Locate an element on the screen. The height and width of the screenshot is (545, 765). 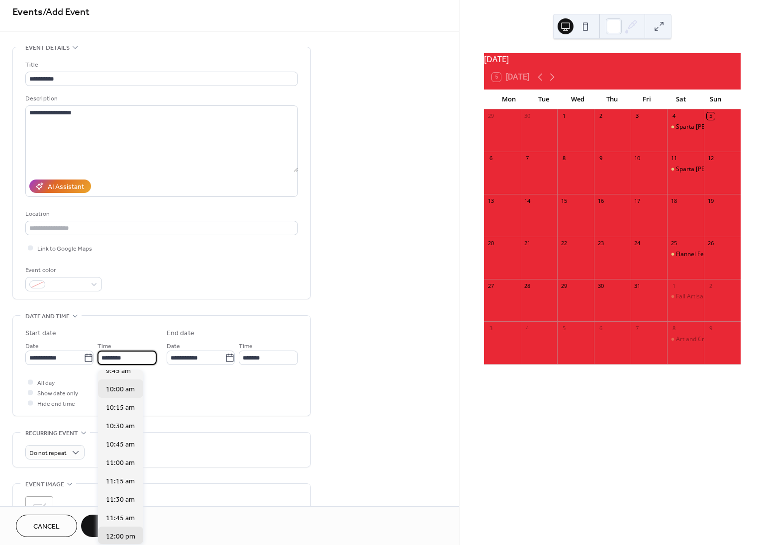
div: 10 is located at coordinates (637, 158).